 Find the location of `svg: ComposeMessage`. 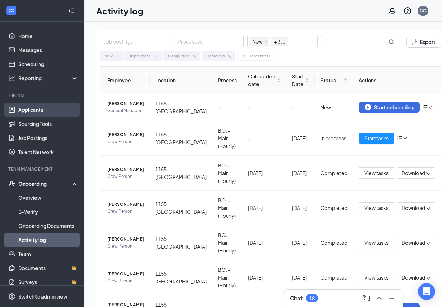

svg: ComposeMessage is located at coordinates (366, 298).